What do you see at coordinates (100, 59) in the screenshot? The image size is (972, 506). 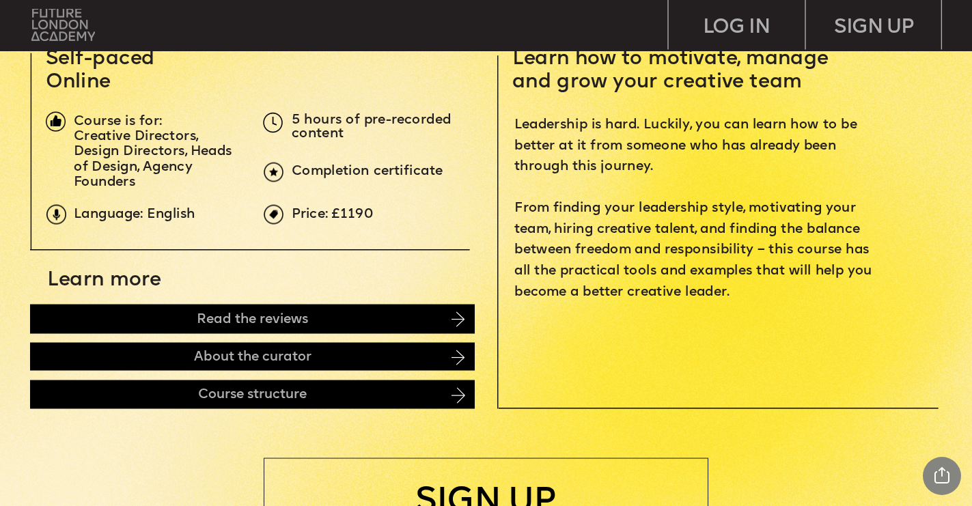 I see `span: Self-paced` at bounding box center [100, 59].